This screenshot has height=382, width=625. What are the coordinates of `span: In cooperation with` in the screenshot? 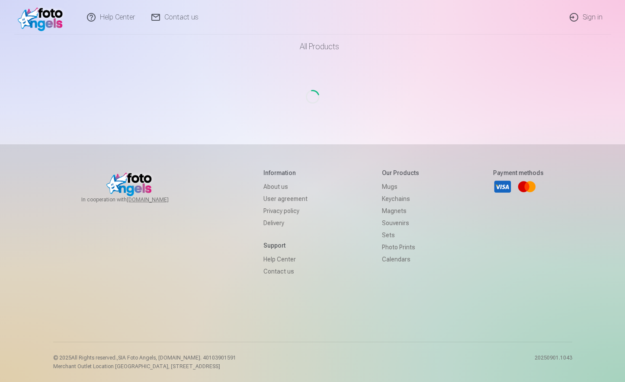 It's located at (135, 200).